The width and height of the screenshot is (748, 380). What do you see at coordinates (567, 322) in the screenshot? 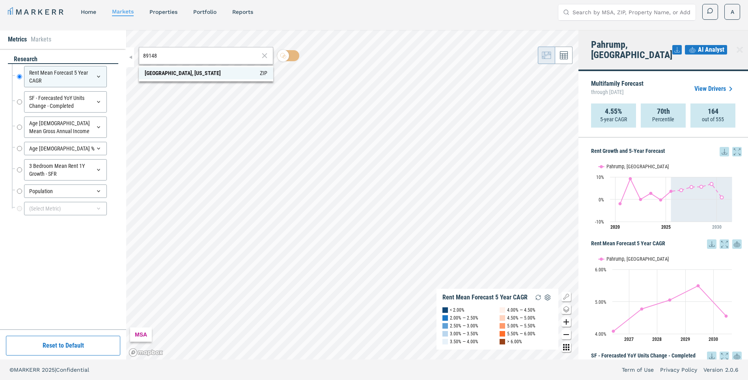
I see `button: Zoom in map button` at bounding box center [567, 322].